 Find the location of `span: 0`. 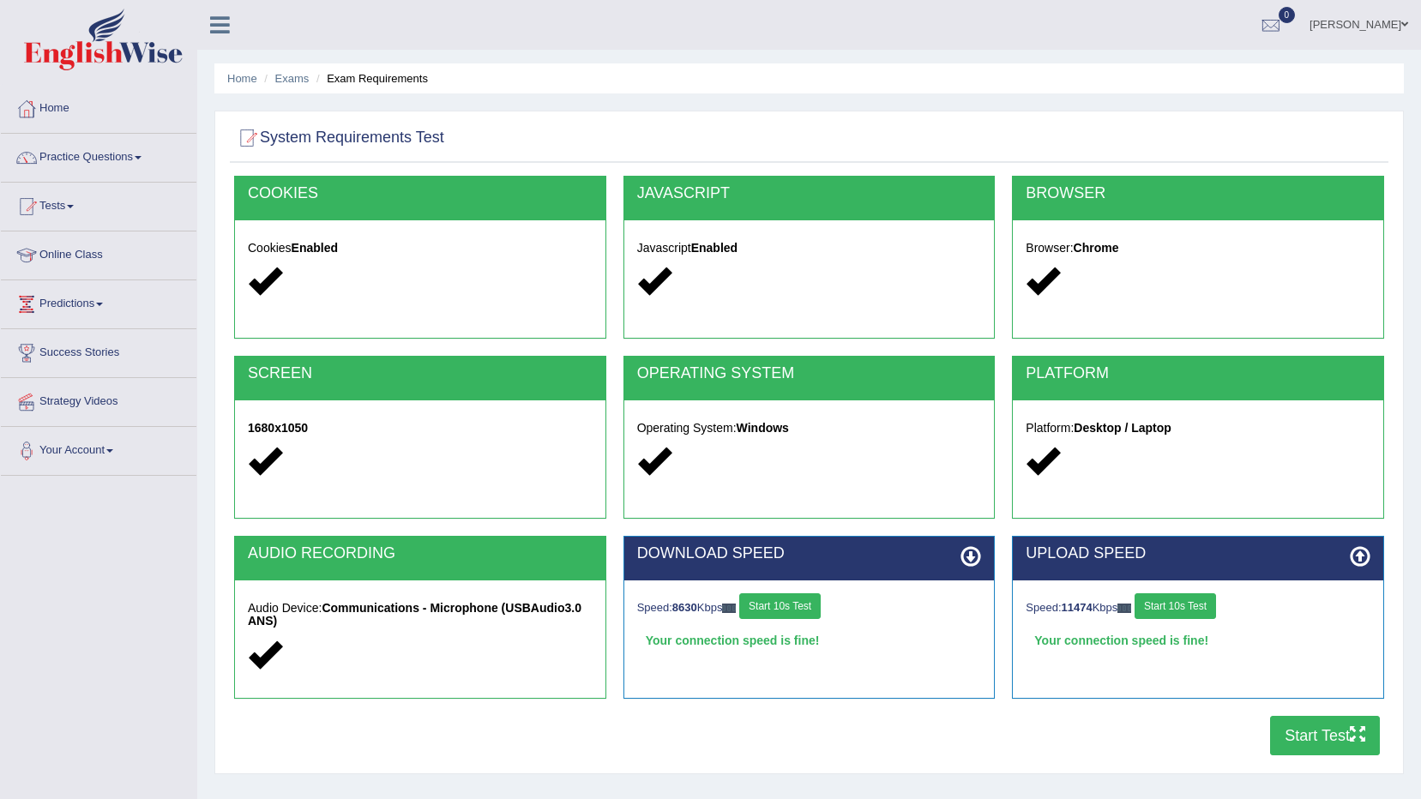

span: 0 is located at coordinates (1287, 15).